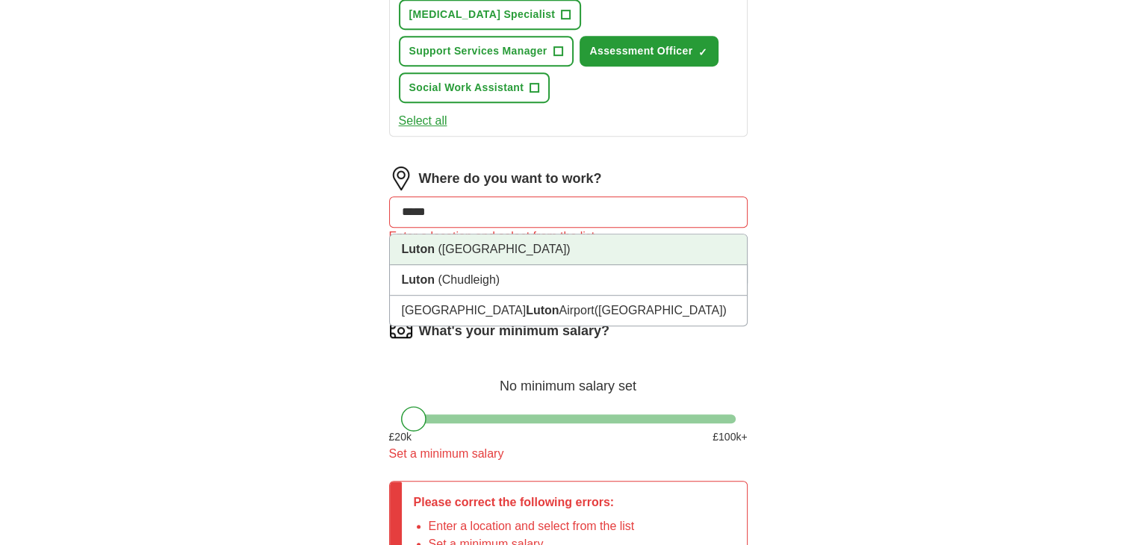 Image resolution: width=1136 pixels, height=545 pixels. Describe the element at coordinates (401, 178) in the screenshot. I see `img: location.png` at that location.